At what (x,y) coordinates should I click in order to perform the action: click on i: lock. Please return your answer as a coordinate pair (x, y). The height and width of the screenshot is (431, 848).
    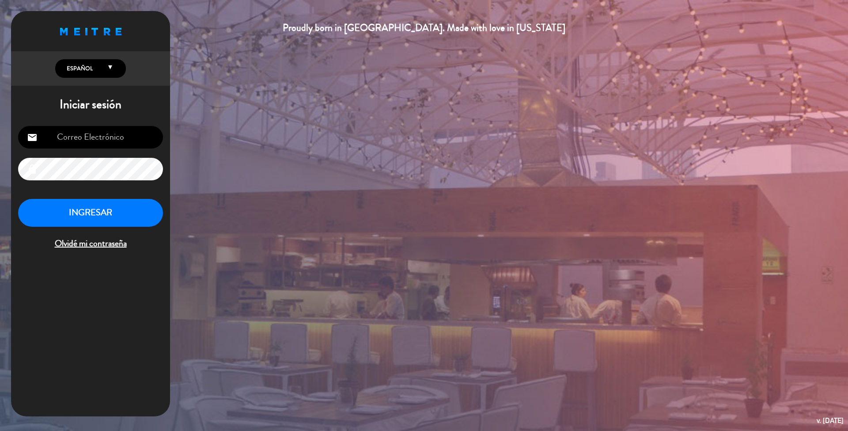
    Looking at the image, I should click on (32, 169).